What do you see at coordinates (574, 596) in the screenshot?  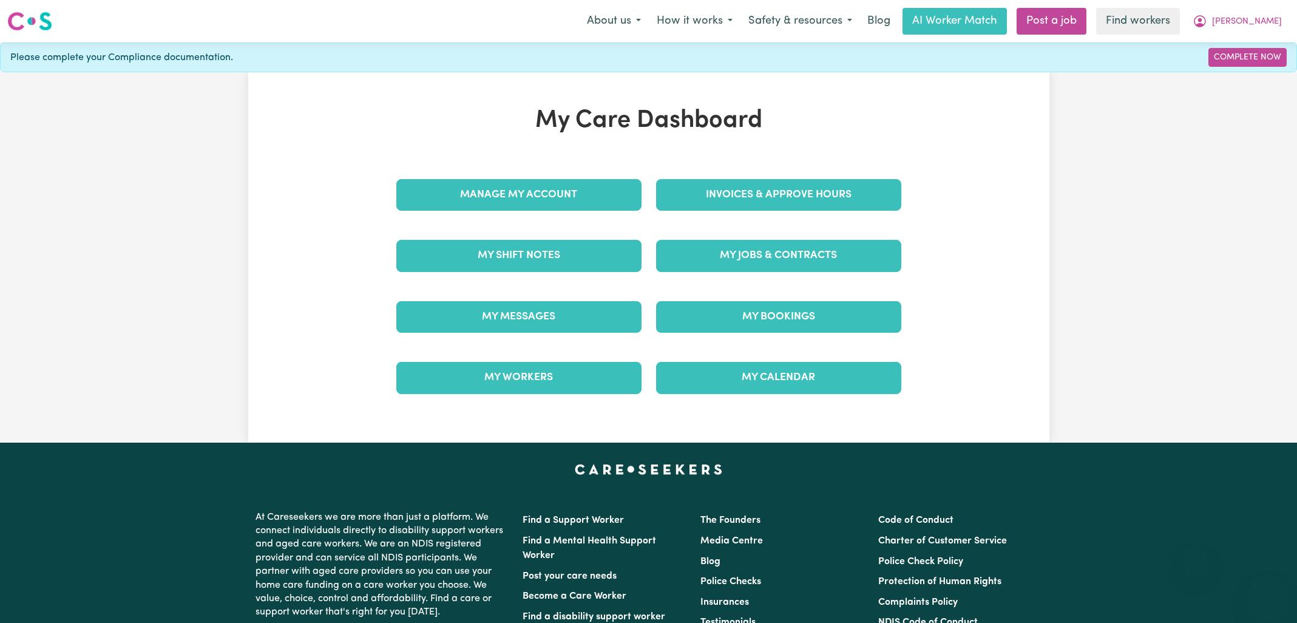 I see `a: Become a Care Worker` at bounding box center [574, 596].